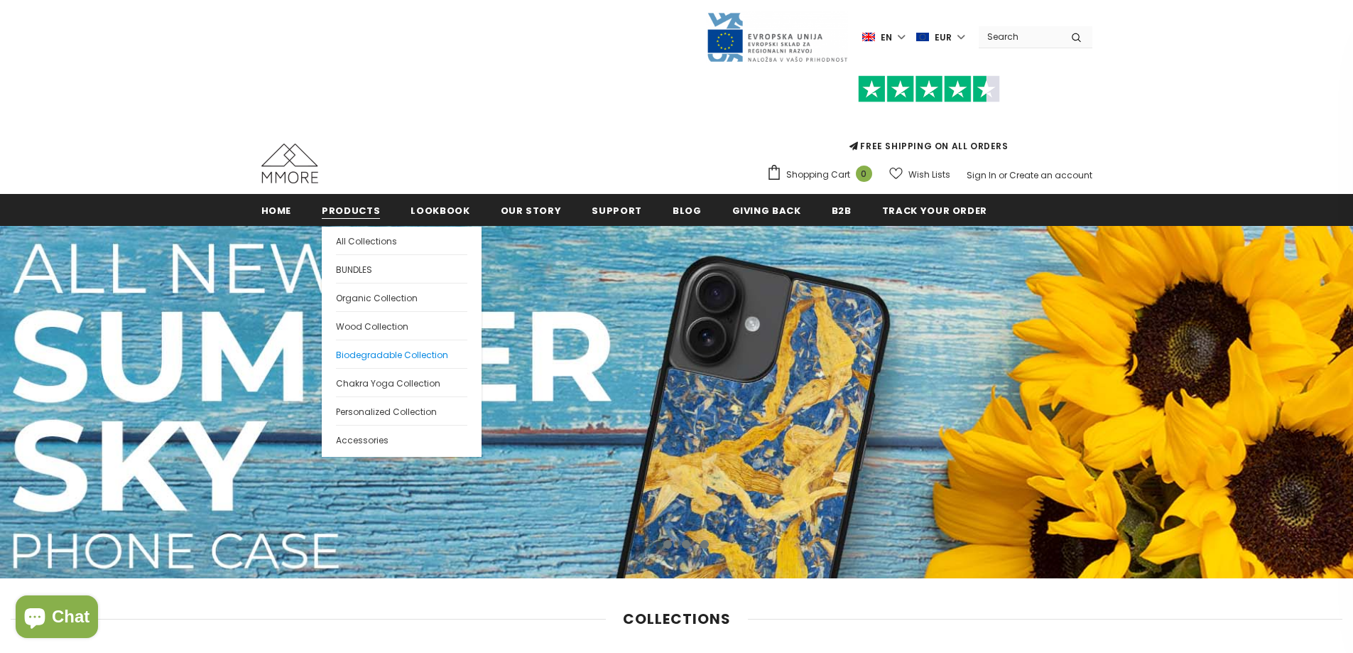 The image size is (1353, 653). I want to click on a: Shopping Cart 0, so click(822, 175).